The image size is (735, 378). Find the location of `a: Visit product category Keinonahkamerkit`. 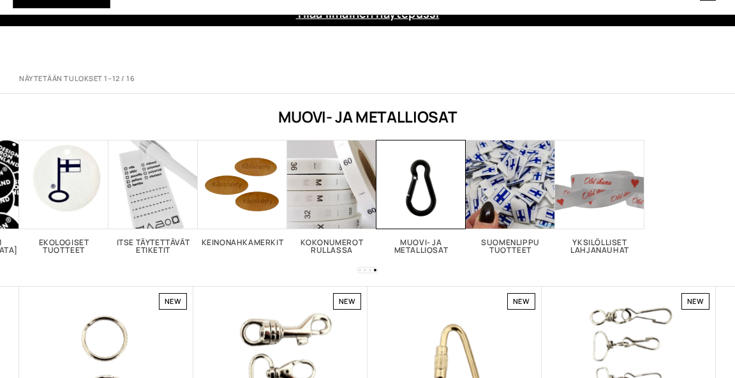

a: Visit product category Keinonahkamerkit is located at coordinates (243, 193).